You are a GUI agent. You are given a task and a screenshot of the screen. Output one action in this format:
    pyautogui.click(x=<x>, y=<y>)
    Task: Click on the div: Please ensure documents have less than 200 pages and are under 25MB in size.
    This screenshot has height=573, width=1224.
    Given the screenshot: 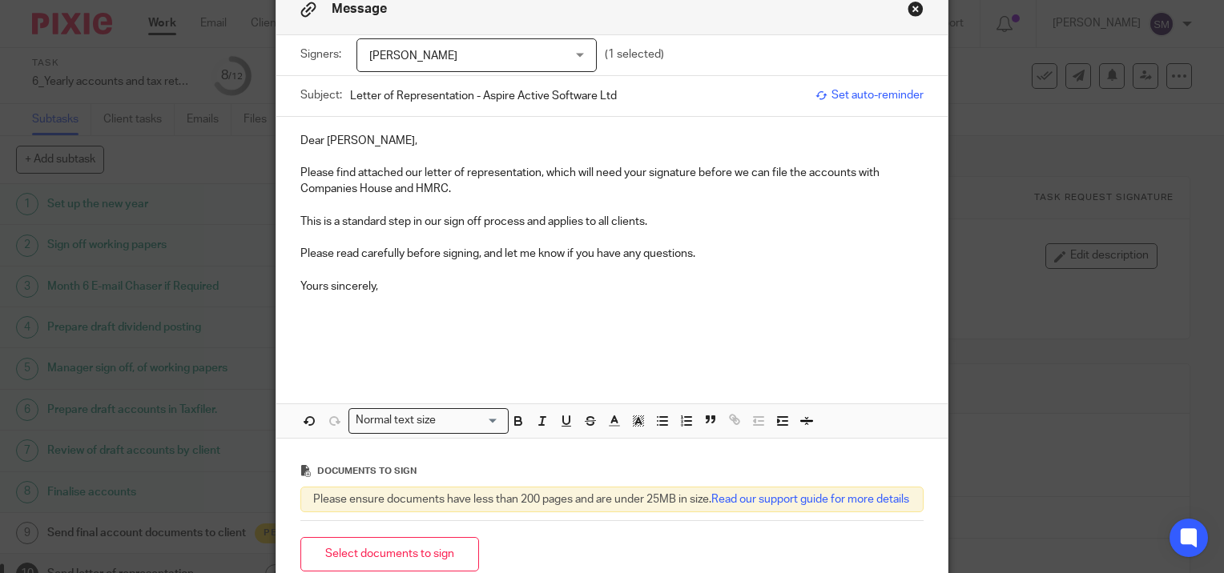 What is the action you would take?
    pyautogui.click(x=612, y=500)
    